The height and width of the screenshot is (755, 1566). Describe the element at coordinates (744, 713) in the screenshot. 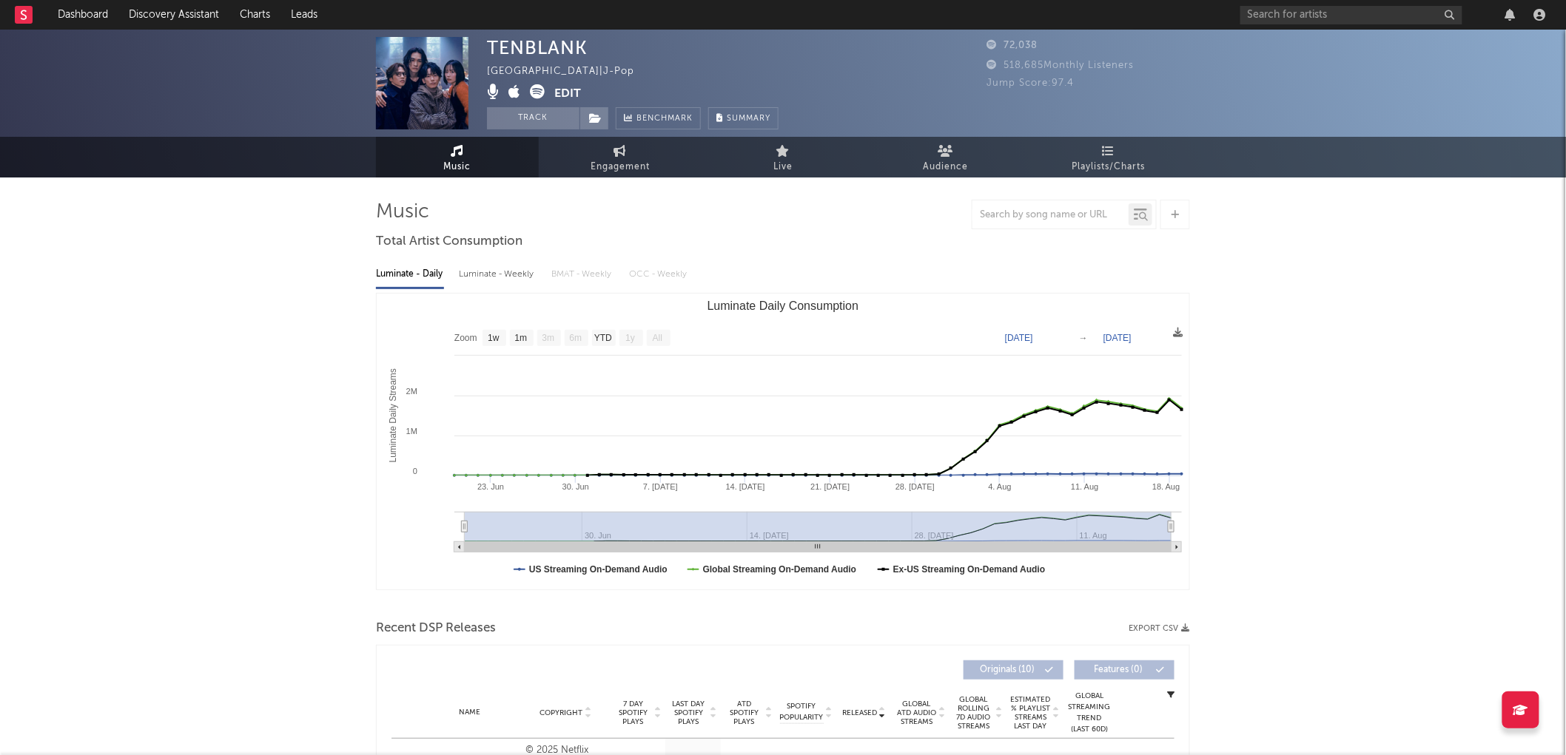

I see `span: ATD Spotify Plays` at that location.